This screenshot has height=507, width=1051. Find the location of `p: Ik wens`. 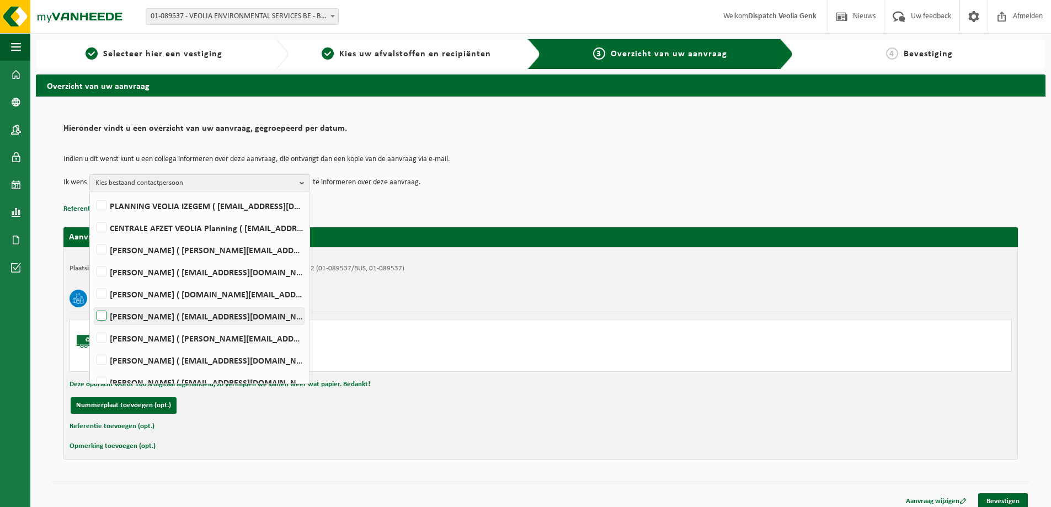

p: Ik wens is located at coordinates (75, 183).